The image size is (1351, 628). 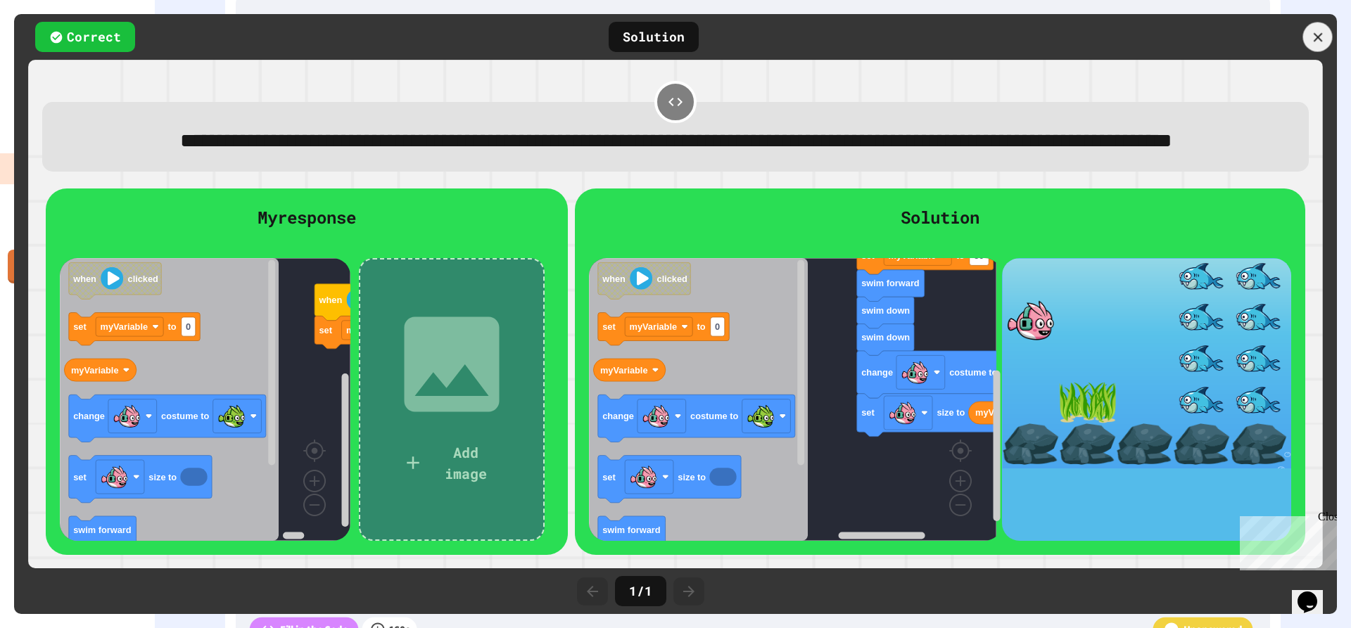 What do you see at coordinates (307, 217) in the screenshot?
I see `span: My response` at bounding box center [307, 217].